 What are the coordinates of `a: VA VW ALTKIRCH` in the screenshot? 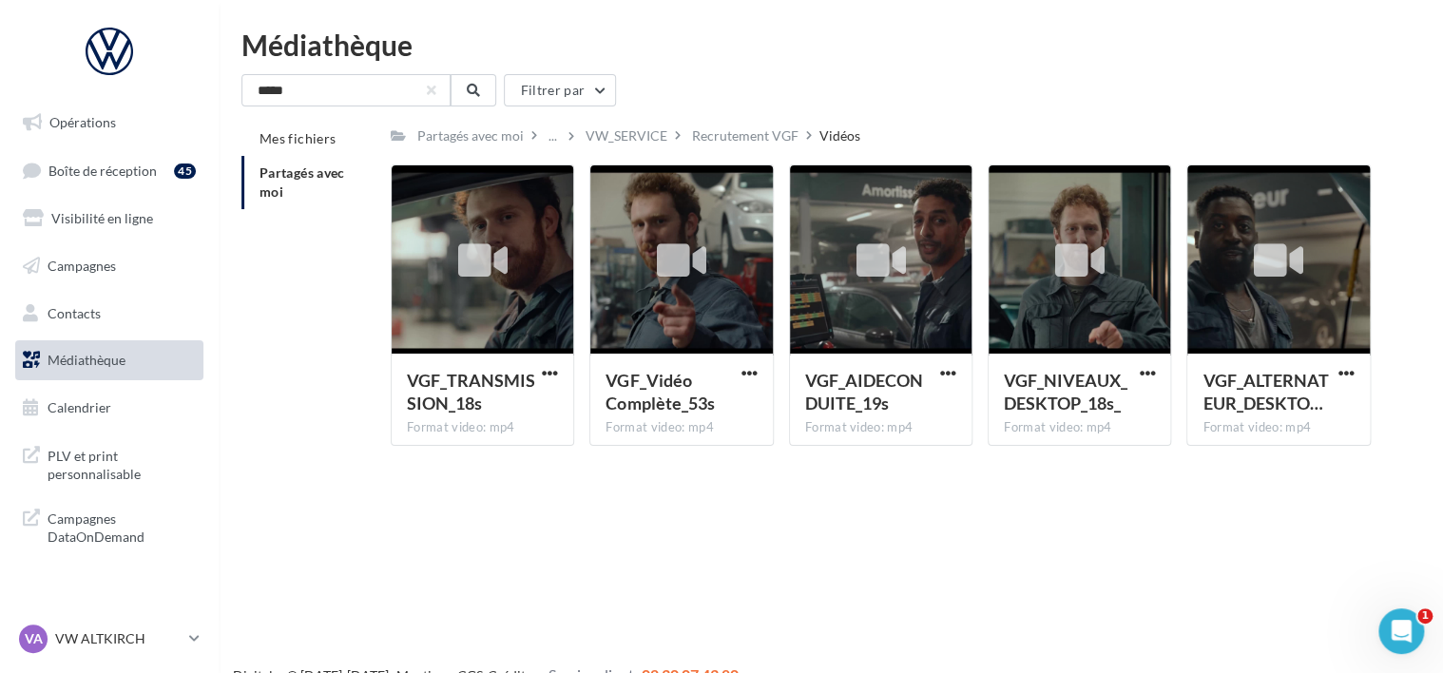 It's located at (109, 639).